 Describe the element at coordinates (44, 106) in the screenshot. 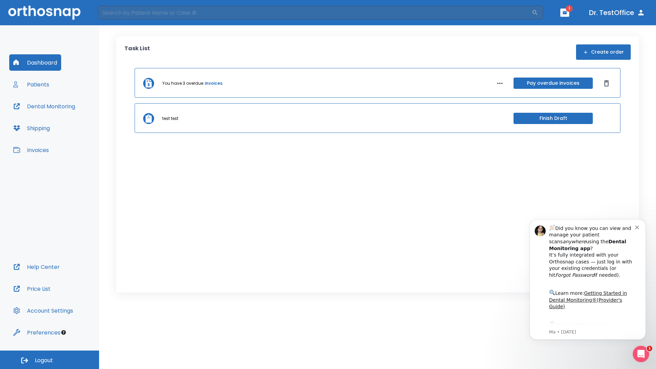

I see `button: Dental Monitoring` at that location.